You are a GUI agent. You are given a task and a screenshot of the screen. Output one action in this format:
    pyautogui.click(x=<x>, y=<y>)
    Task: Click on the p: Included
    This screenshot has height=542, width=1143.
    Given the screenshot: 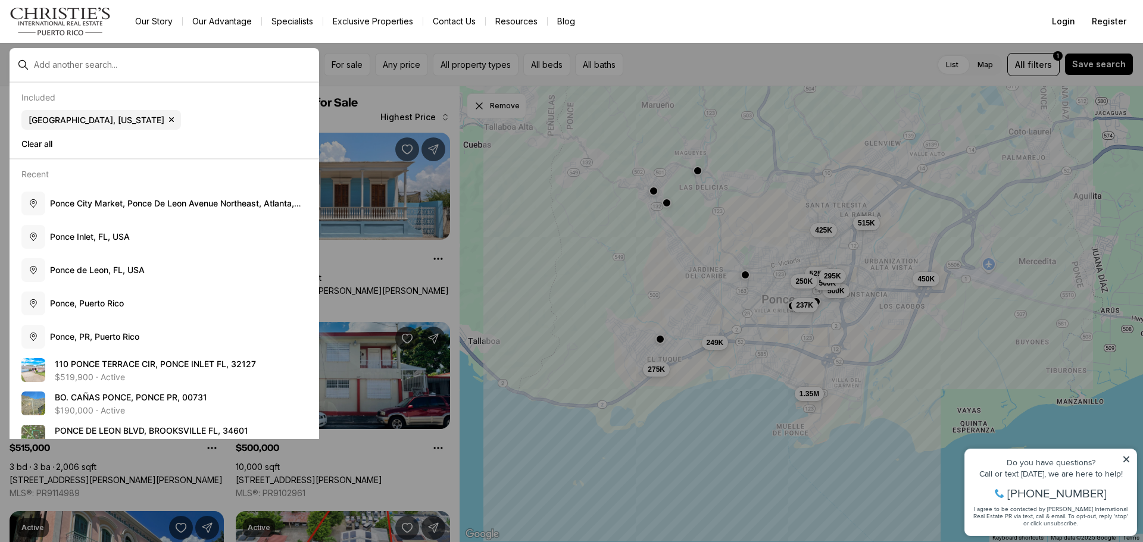 What is the action you would take?
    pyautogui.click(x=38, y=97)
    